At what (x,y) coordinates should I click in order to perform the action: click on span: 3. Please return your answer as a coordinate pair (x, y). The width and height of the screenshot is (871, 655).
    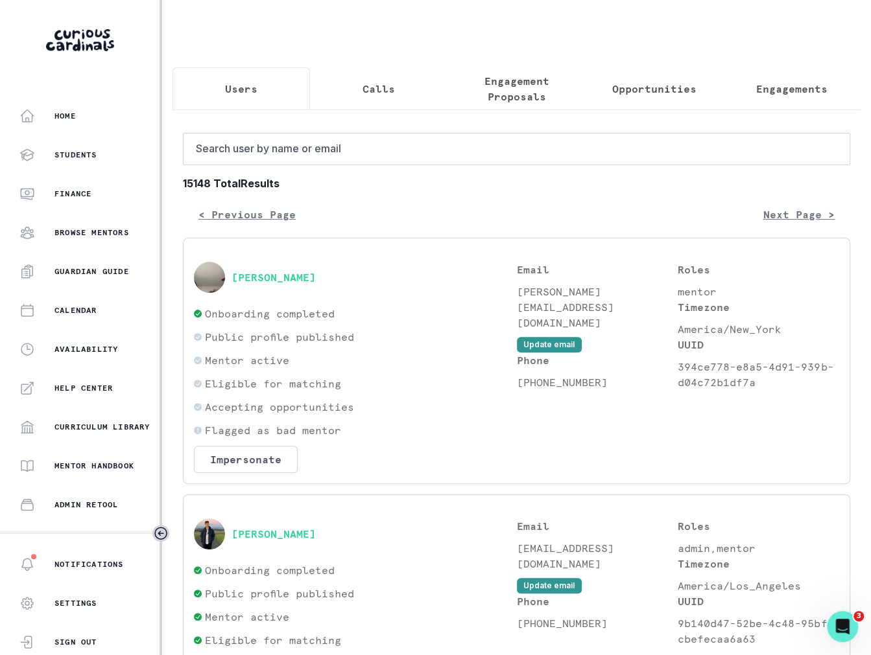
    Looking at the image, I should click on (858, 617).